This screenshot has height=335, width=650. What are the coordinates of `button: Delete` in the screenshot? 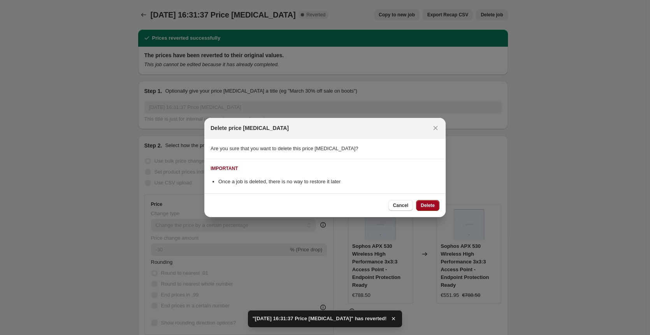 It's located at (428, 206).